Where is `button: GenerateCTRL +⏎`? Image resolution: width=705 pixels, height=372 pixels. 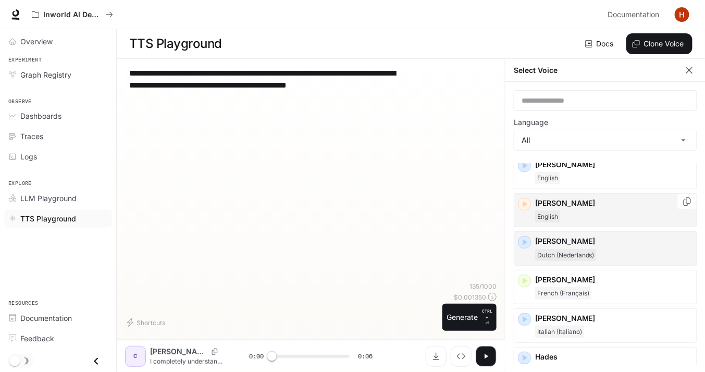
button: GenerateCTRL +⏎ is located at coordinates (469, 317).